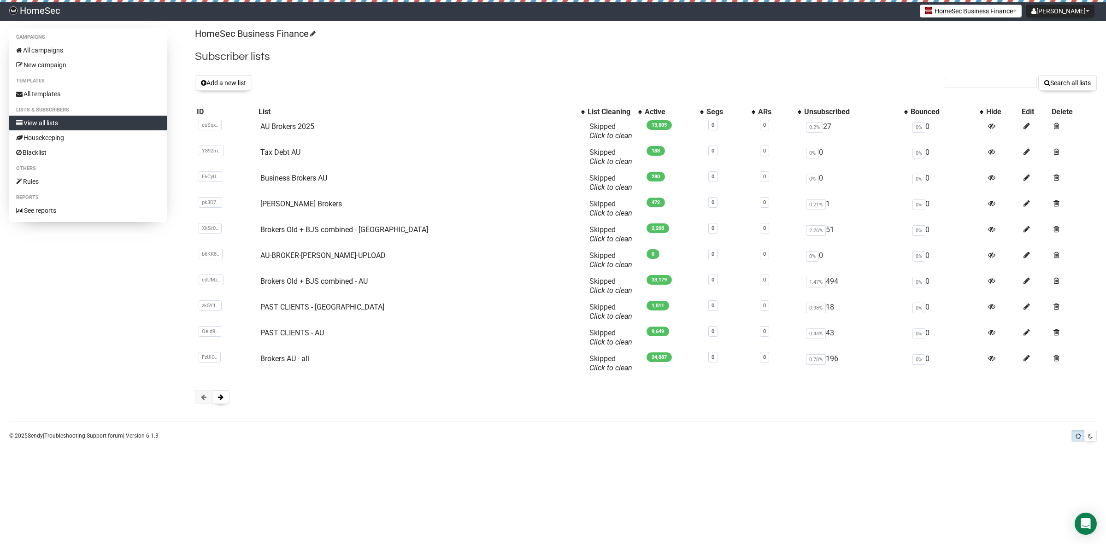 This screenshot has height=544, width=1106. What do you see at coordinates (35, 436) in the screenshot?
I see `a: Sendy` at bounding box center [35, 436].